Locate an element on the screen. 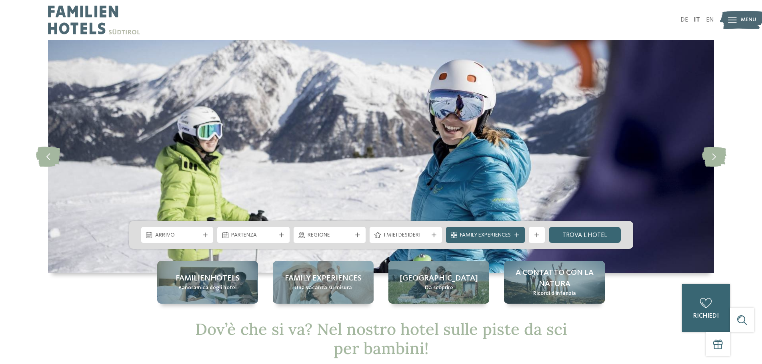 This screenshot has height=364, width=762. span: Partenza is located at coordinates (253, 236).